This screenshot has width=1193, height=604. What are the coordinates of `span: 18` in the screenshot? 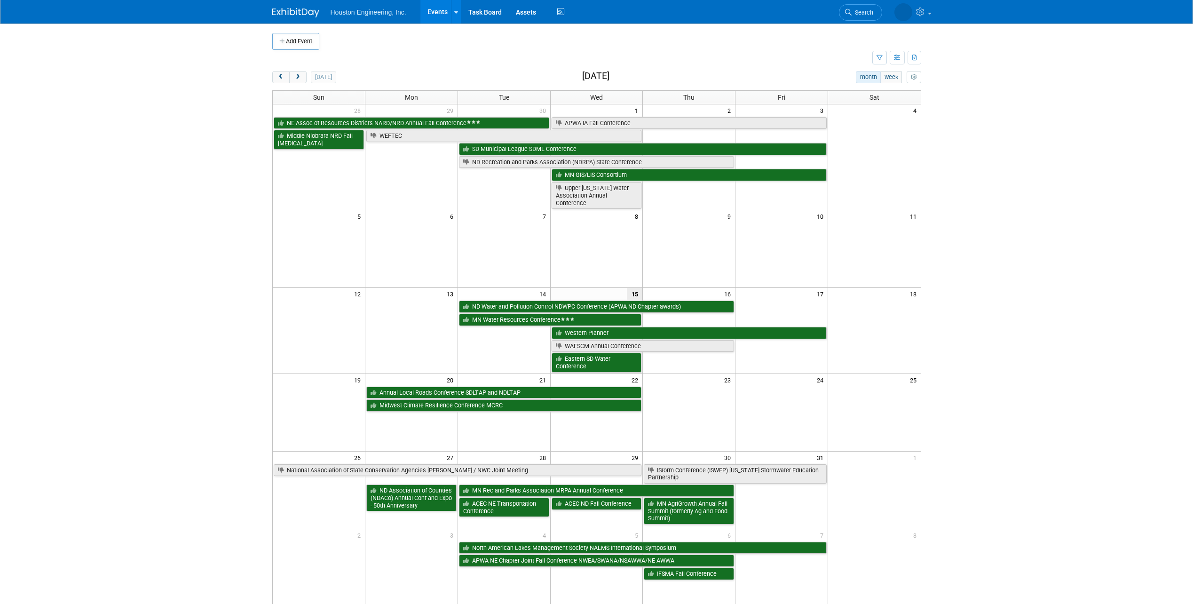 It's located at (915, 293).